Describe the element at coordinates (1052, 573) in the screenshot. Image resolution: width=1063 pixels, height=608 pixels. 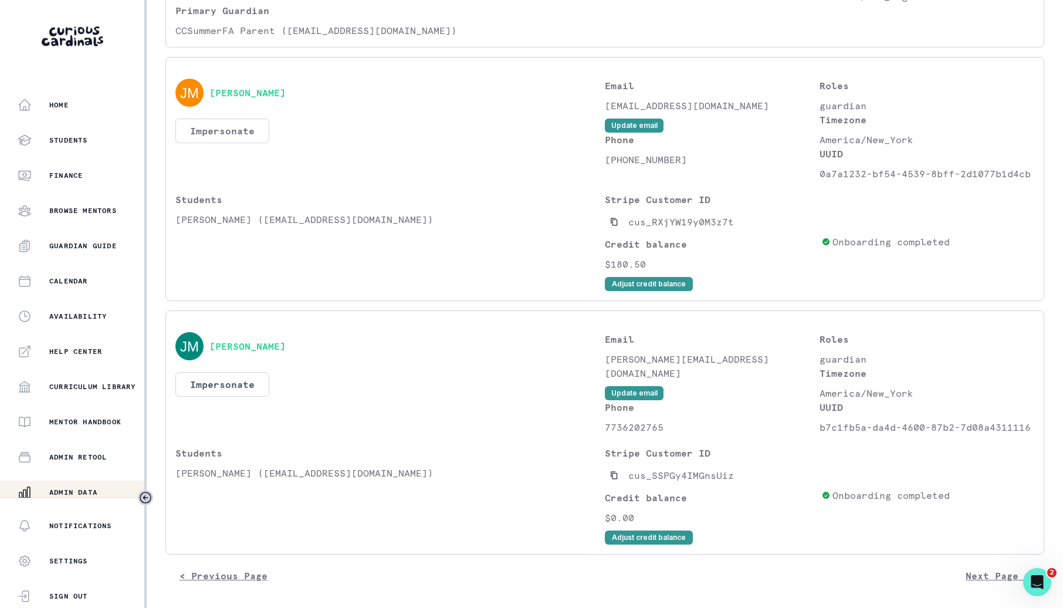
I see `span: 2` at that location.